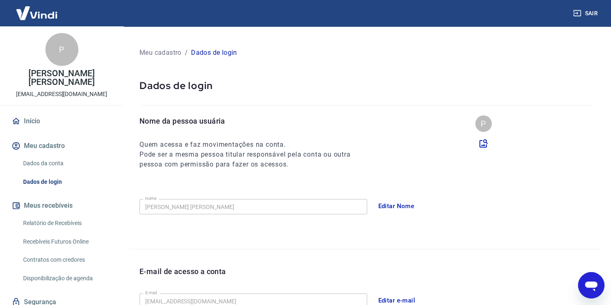 This screenshot has height=305, width=611. What do you see at coordinates (66, 242) in the screenshot?
I see `a: Recebíveis Futuros Online` at bounding box center [66, 242].